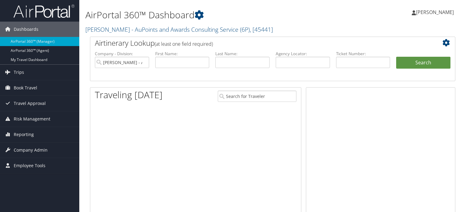  What do you see at coordinates (30, 166) in the screenshot?
I see `span: Employee Tools` at bounding box center [30, 166].